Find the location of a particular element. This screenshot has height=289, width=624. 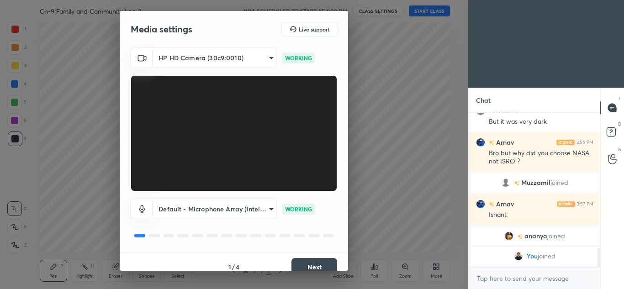

span: ananya is located at coordinates (536, 236).